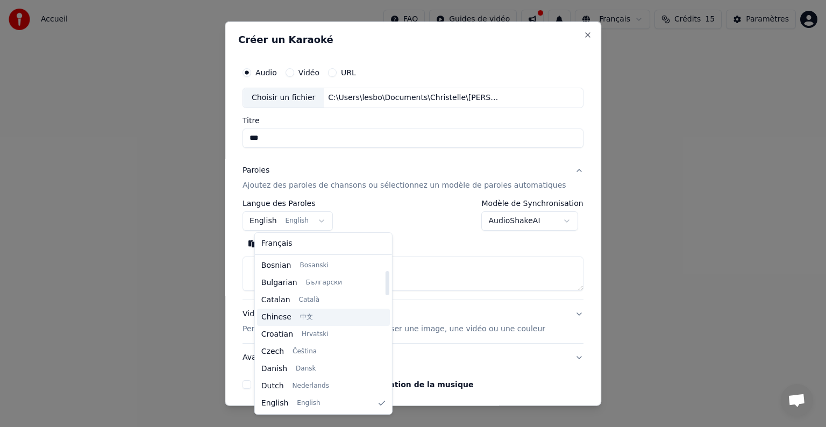  What do you see at coordinates (309, 300) in the screenshot?
I see `span: Català` at bounding box center [309, 300].